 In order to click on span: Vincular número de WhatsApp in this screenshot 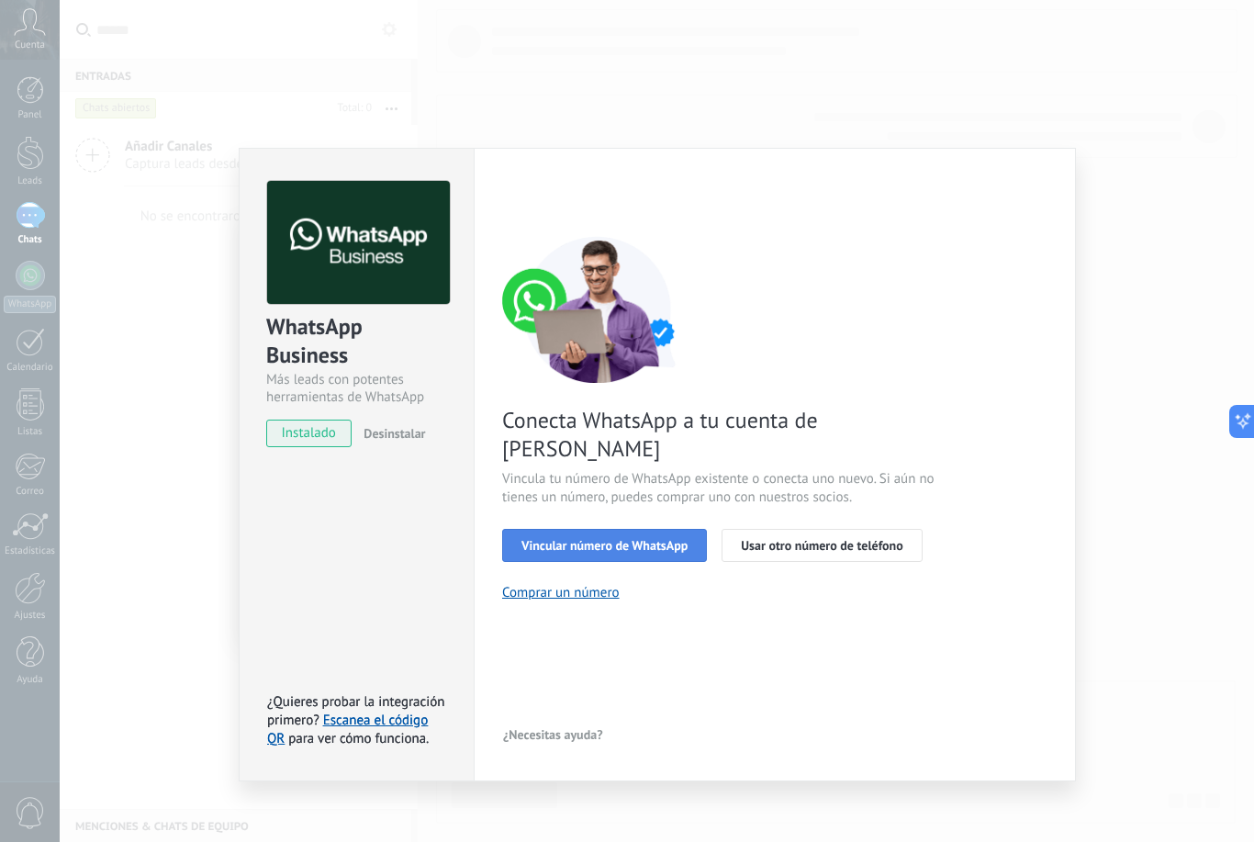, I will do `click(604, 545)`.